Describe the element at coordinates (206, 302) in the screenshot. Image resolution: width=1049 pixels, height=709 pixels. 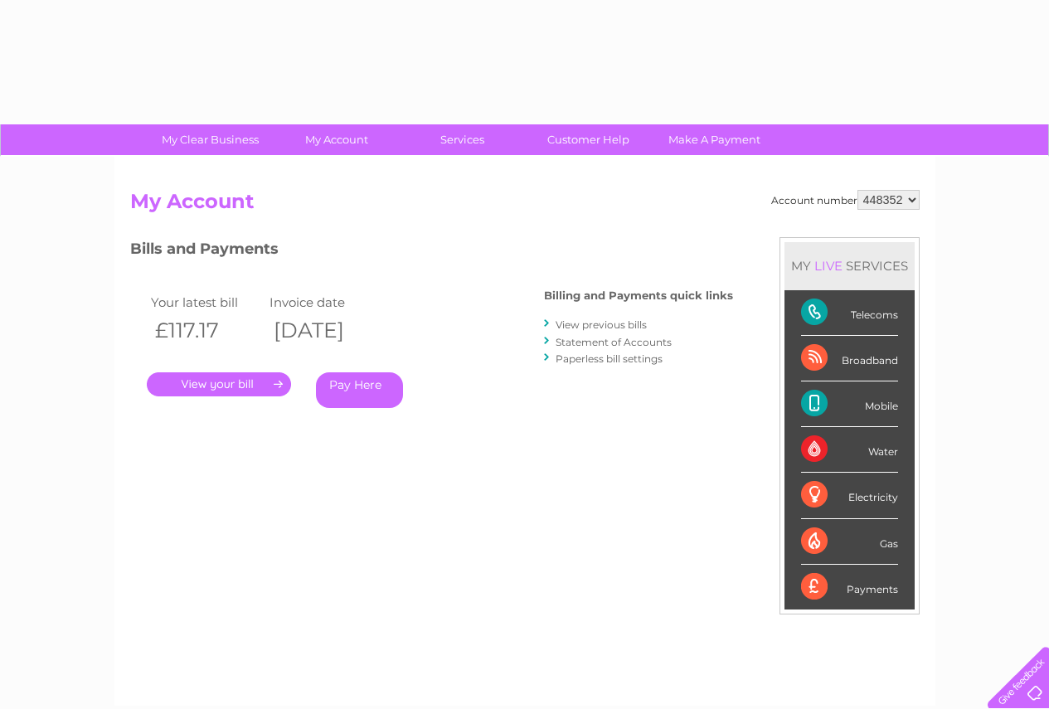
I see `td: Your latest bill` at that location.